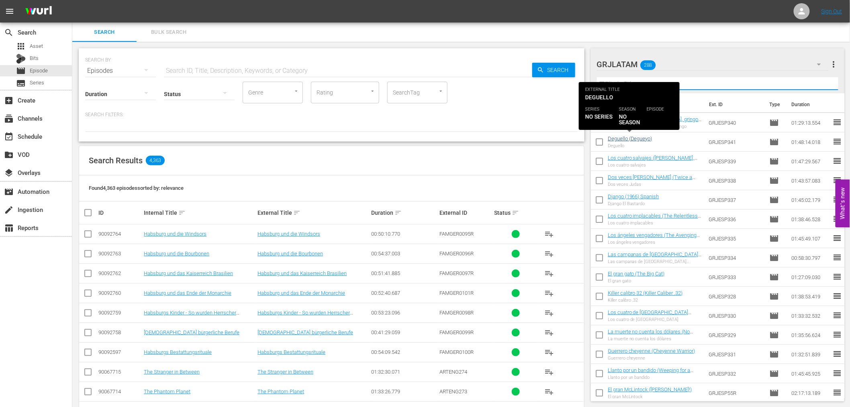  What do you see at coordinates (736, 335) in the screenshot?
I see `td: GRJESP329` at bounding box center [736, 335].